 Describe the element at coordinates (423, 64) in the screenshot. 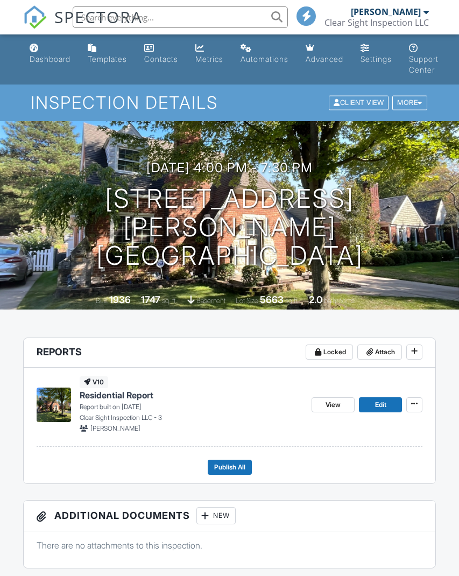

I see `div: Support Center` at that location.